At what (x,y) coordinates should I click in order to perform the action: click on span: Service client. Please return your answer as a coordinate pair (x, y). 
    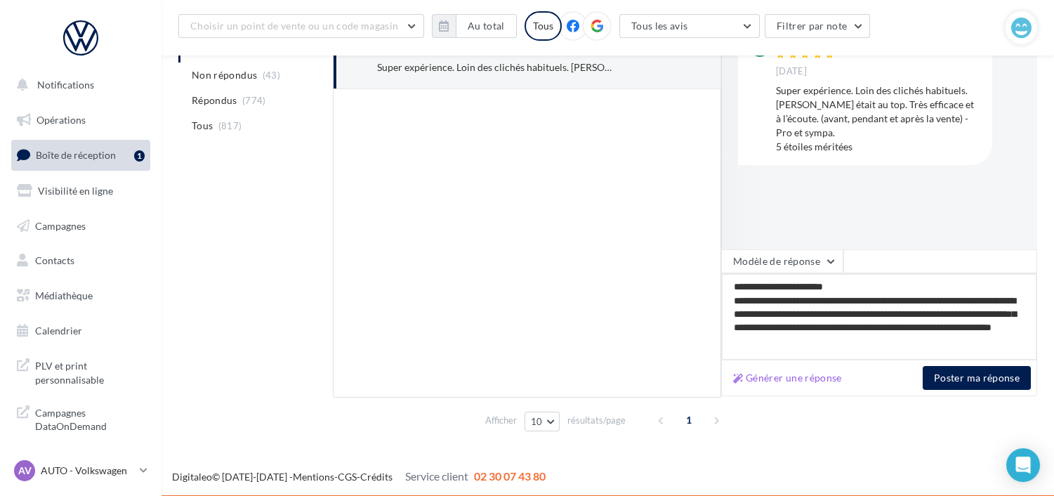
    Looking at the image, I should click on (437, 475).